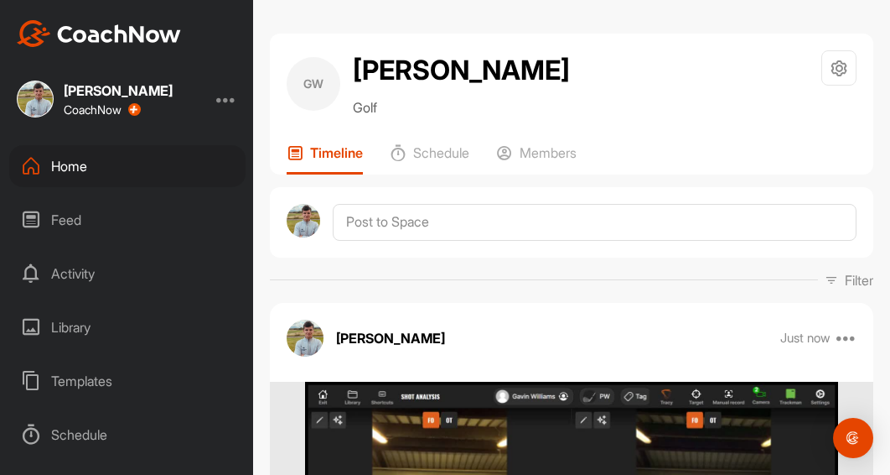  Describe the element at coordinates (806, 338) in the screenshot. I see `p: Just now` at that location.